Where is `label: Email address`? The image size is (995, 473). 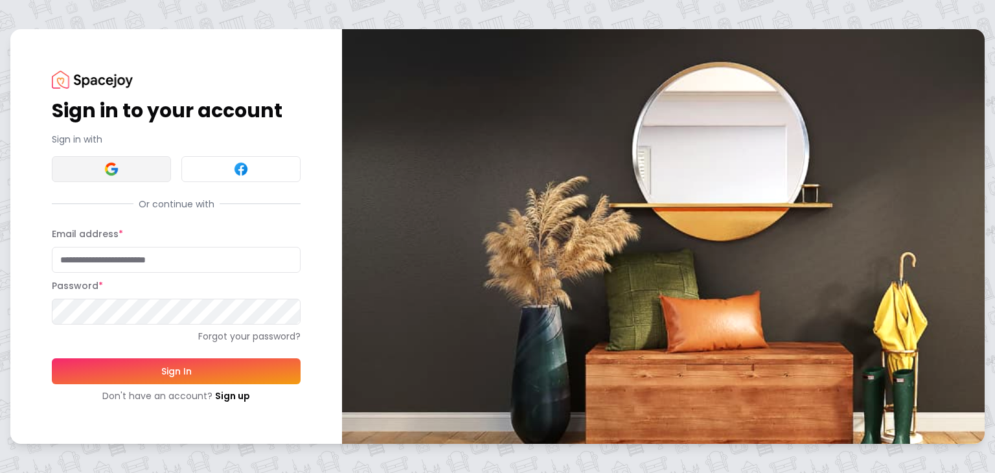 label: Email address is located at coordinates (87, 234).